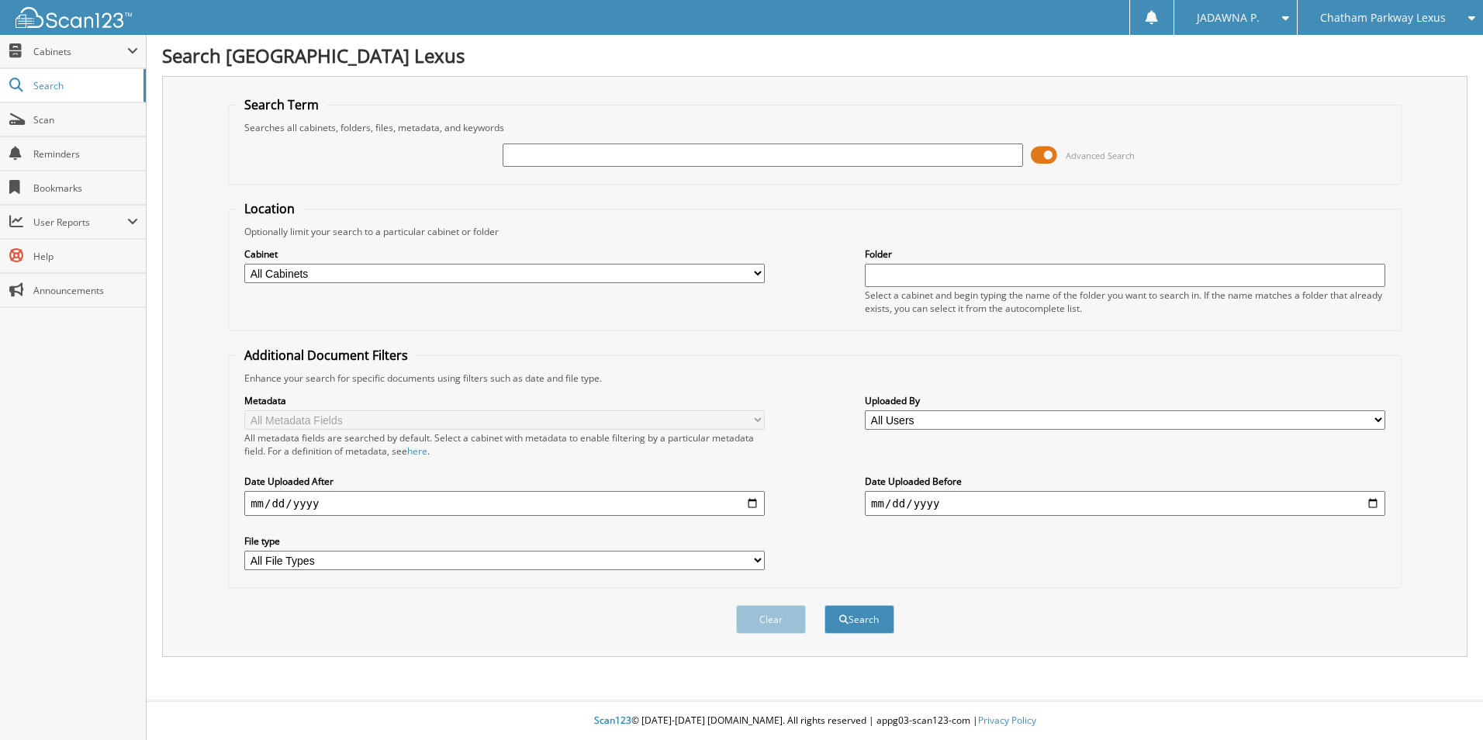 Image resolution: width=1483 pixels, height=740 pixels. What do you see at coordinates (504, 481) in the screenshot?
I see `label: Date Uploaded After` at bounding box center [504, 481].